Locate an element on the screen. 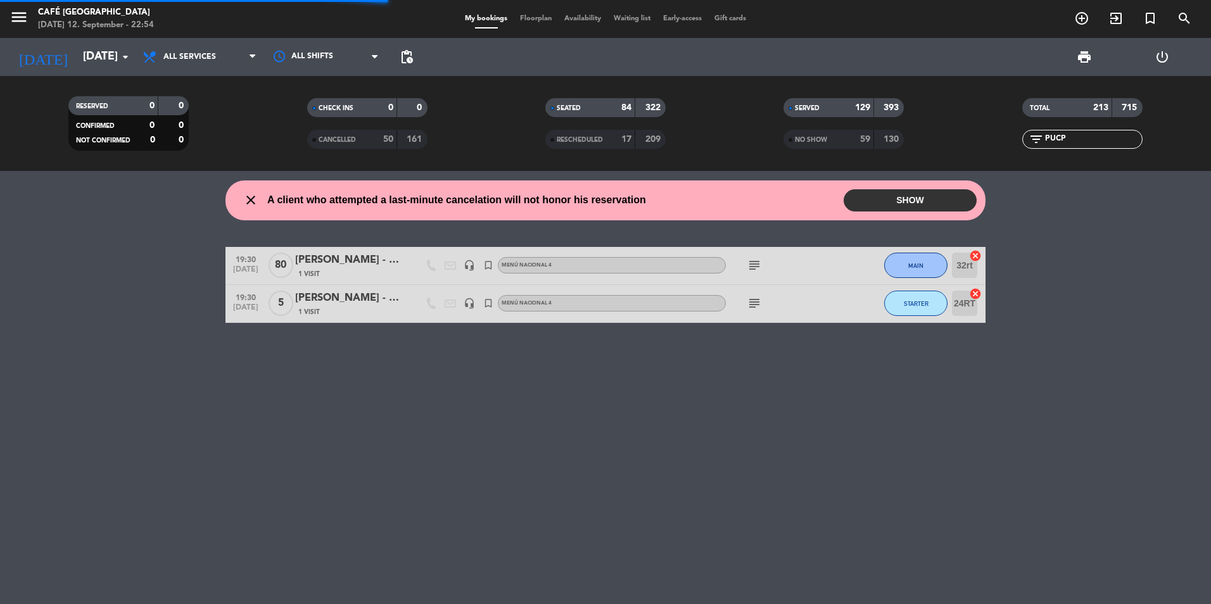 Image resolution: width=1211 pixels, height=604 pixels. strong: 715 is located at coordinates (1130, 108).